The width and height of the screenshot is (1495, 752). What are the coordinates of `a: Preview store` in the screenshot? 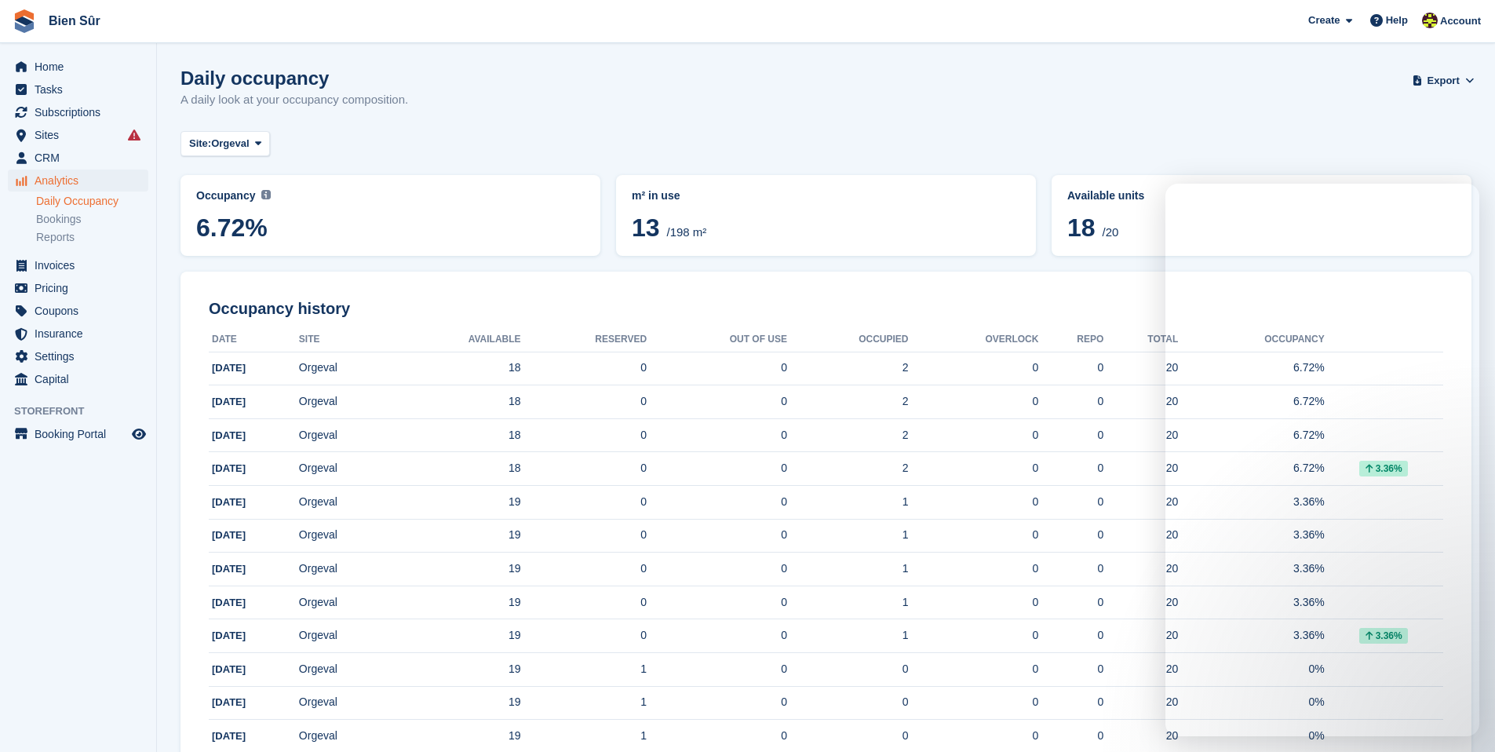 It's located at (139, 434).